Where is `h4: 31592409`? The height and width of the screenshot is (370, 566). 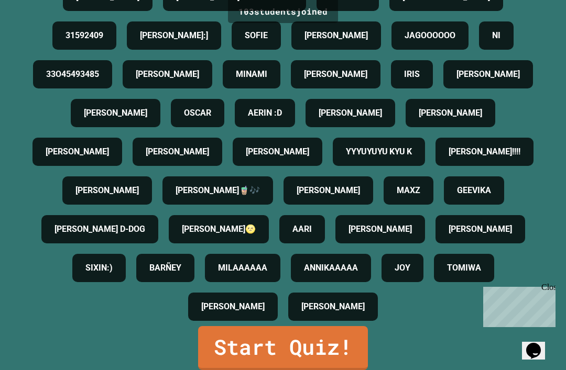 h4: 31592409 is located at coordinates (84, 36).